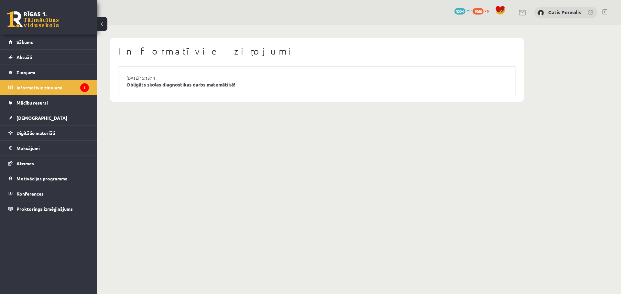  I want to click on a: Digitālie materiāli, so click(48, 133).